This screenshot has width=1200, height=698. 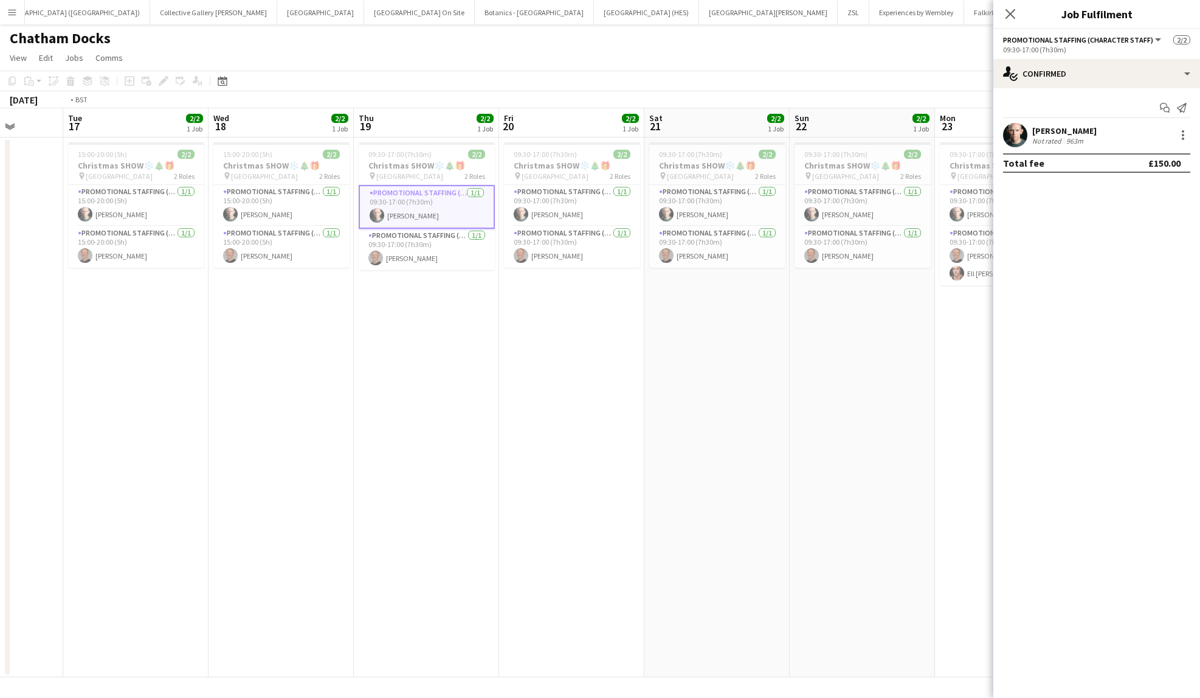 I want to click on div: 09:30-17:00 (7h30m), so click(x=1097, y=49).